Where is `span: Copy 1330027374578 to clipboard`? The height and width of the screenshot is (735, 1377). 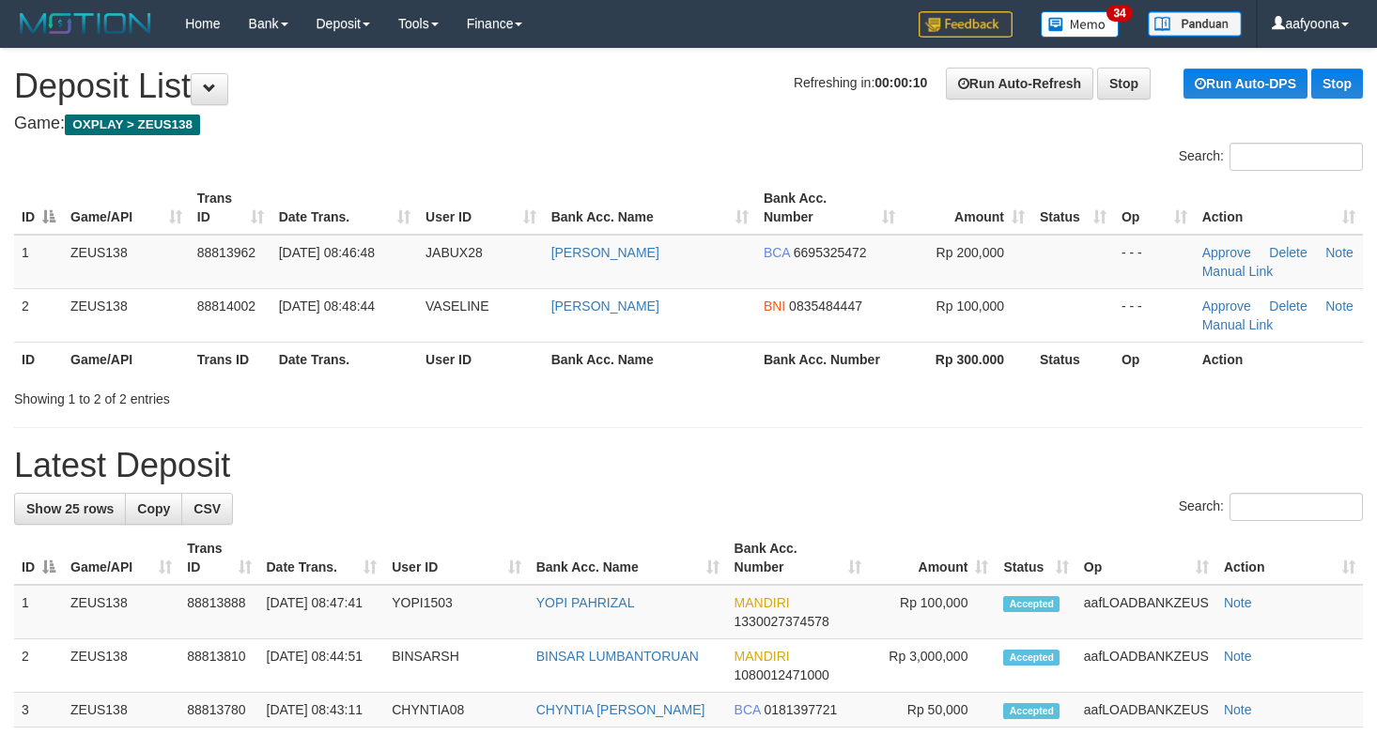 span: Copy 1330027374578 to clipboard is located at coordinates (781, 622).